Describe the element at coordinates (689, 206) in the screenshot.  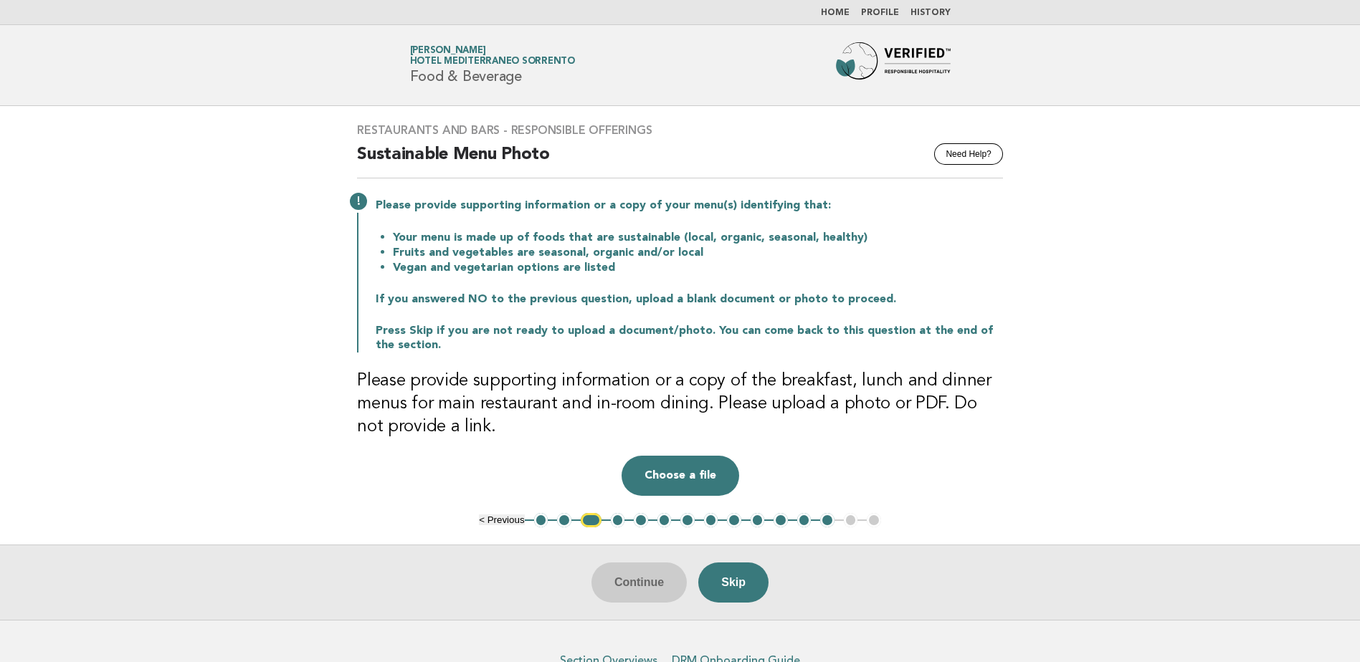
I see `p: Please provide supporting information or a copy of your menu(s) identifying that:` at that location.